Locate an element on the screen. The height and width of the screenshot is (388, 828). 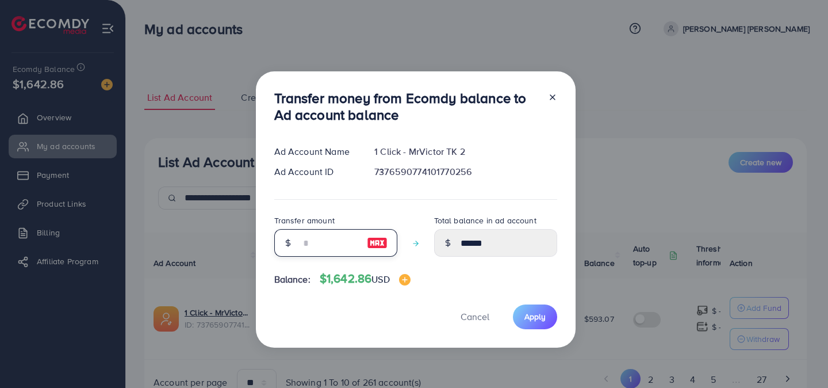
span: Cancel is located at coordinates (475, 316).